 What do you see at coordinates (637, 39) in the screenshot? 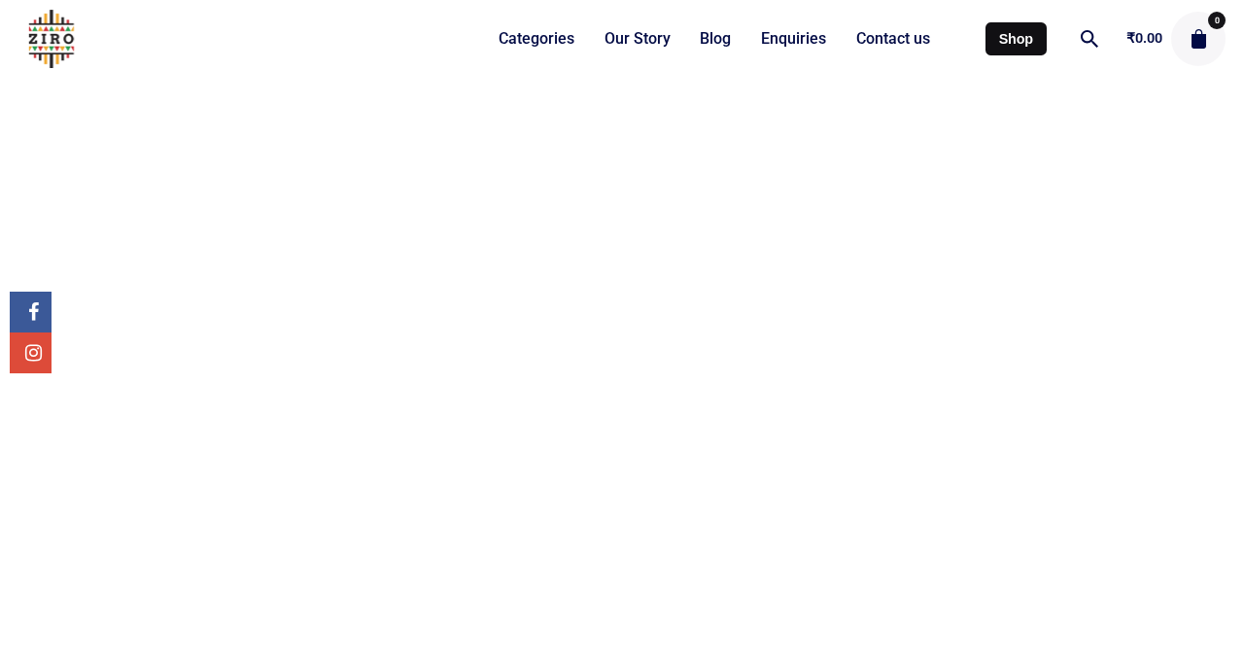
I see `span: Our Story` at bounding box center [637, 39].